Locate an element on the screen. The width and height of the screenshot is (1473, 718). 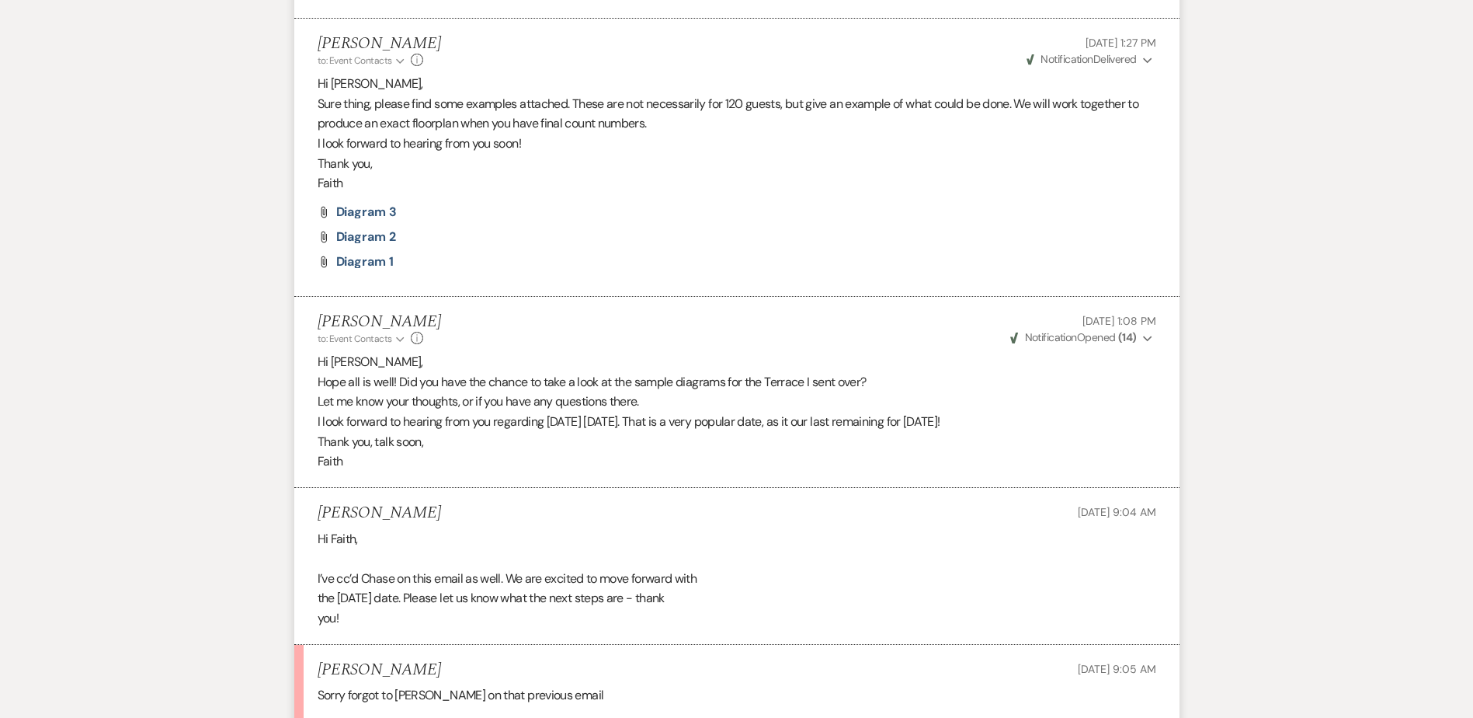
p: Thank you, is located at coordinates (737, 164).